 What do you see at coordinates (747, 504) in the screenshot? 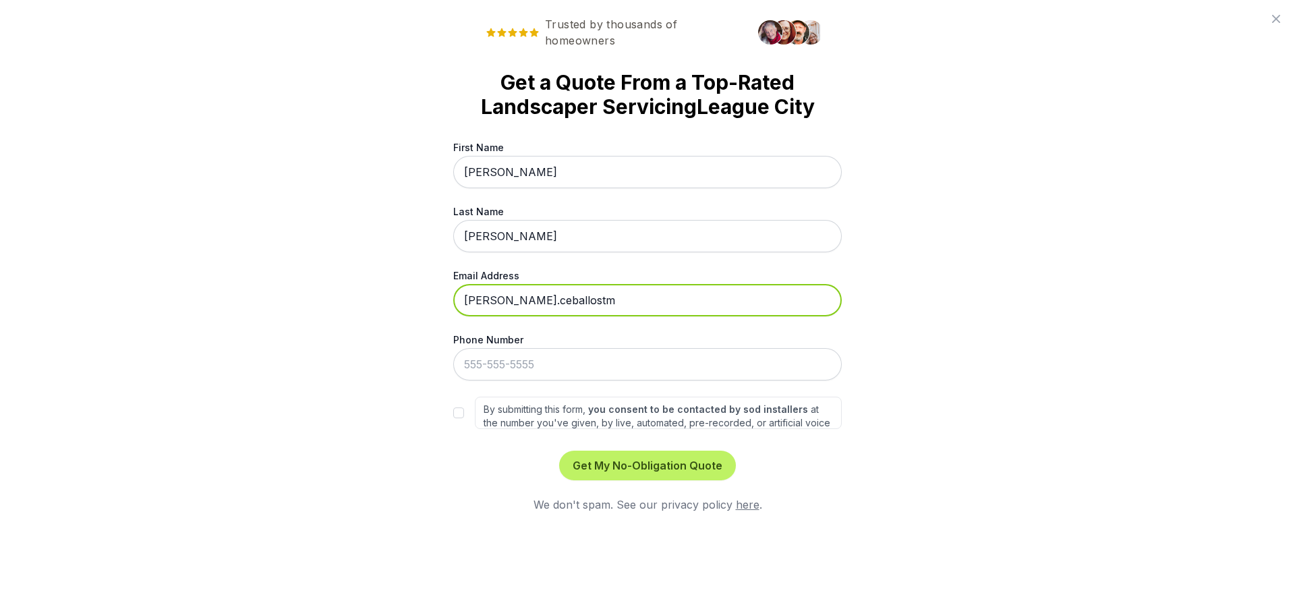
I see `a: here` at bounding box center [747, 504].